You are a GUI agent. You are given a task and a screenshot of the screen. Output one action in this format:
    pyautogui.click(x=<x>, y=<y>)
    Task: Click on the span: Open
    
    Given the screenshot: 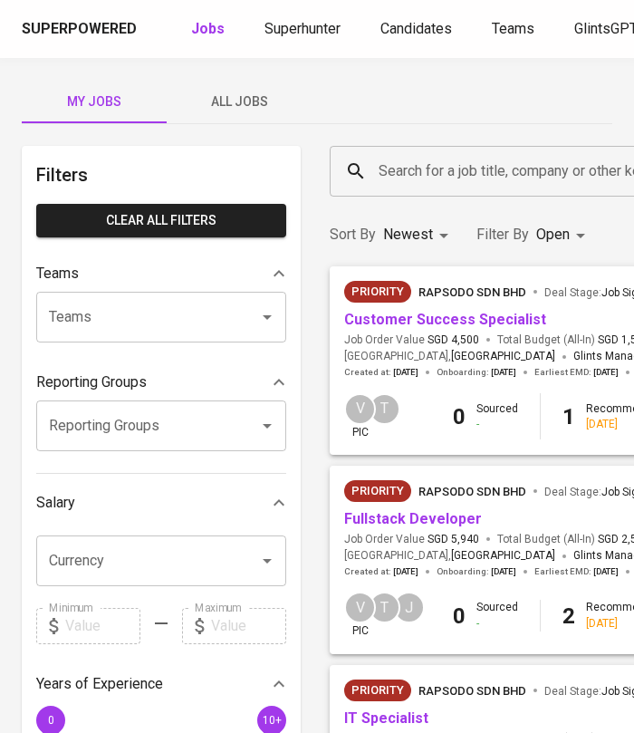 What is the action you would take?
    pyautogui.click(x=552, y=234)
    